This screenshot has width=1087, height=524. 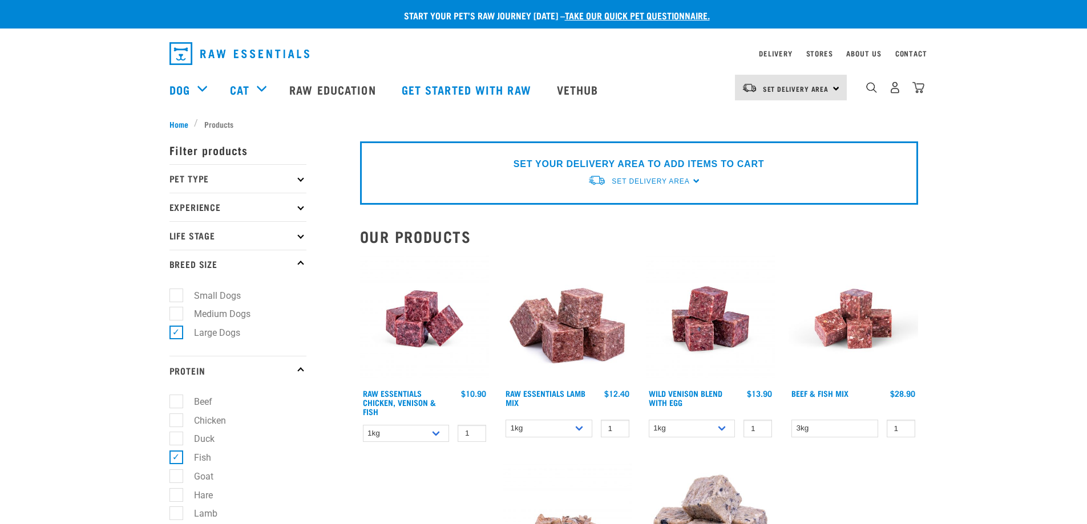 What do you see at coordinates (215, 314) in the screenshot?
I see `label: Medium Dogs` at bounding box center [215, 314].